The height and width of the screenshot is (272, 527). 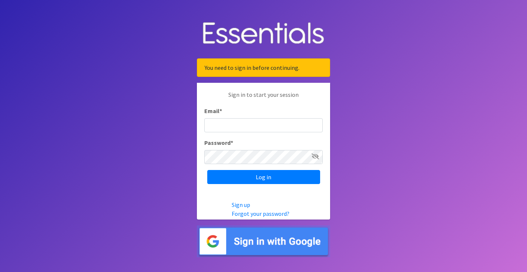 I want to click on img: Human Essentials, so click(x=263, y=34).